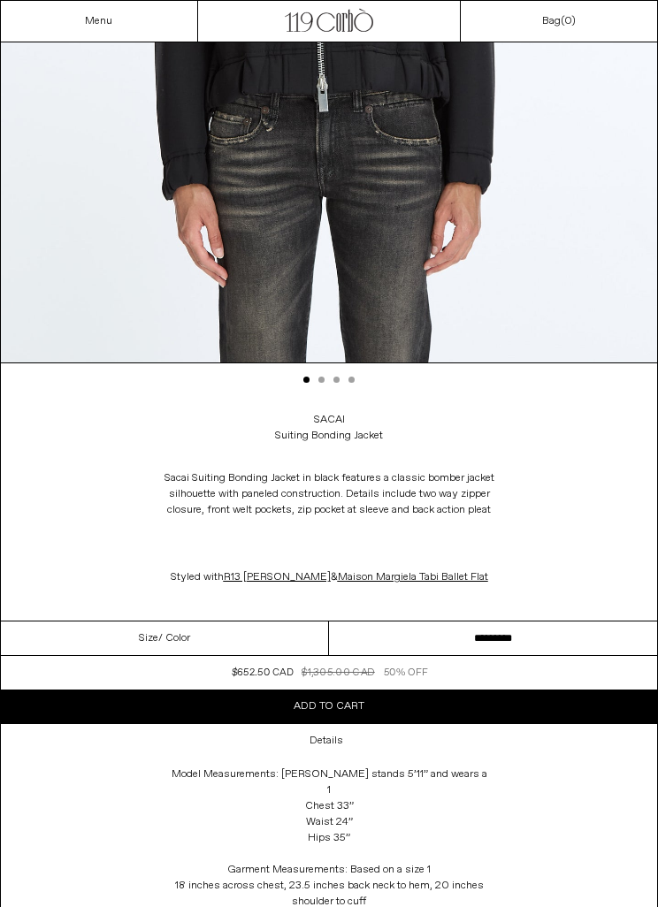 The width and height of the screenshot is (658, 907). I want to click on a: Sacai, so click(329, 420).